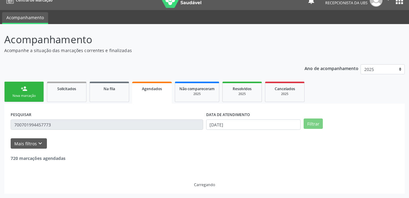 This screenshot has width=409, height=198. Describe the element at coordinates (197, 89) in the screenshot. I see `span: Não compareceram` at that location.